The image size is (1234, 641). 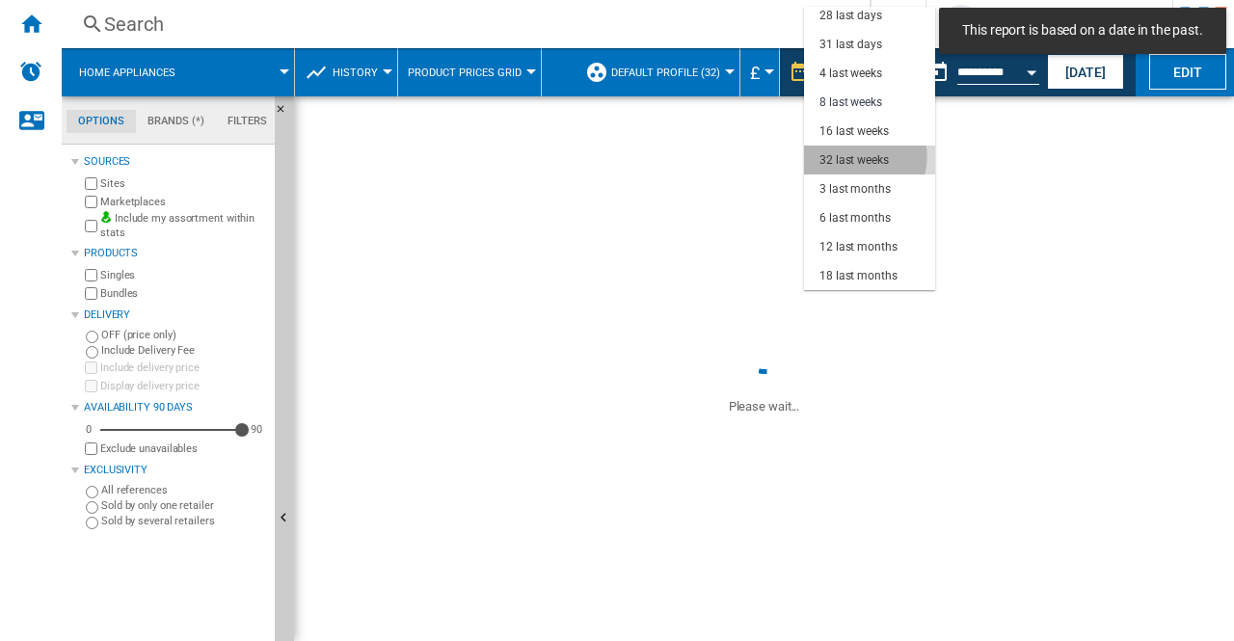 What do you see at coordinates (854, 160) in the screenshot?
I see `div: 32 last weeks` at bounding box center [854, 160].